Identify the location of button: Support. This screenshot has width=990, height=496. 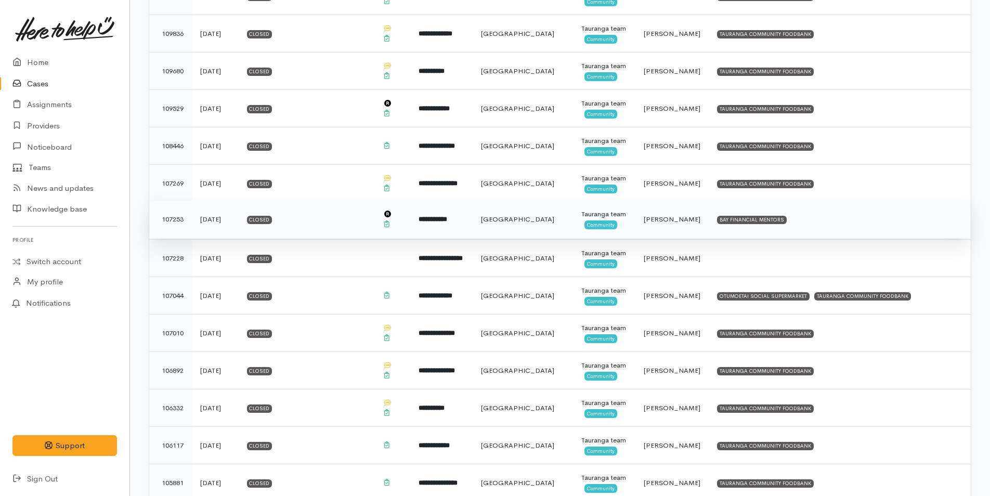
(64, 446).